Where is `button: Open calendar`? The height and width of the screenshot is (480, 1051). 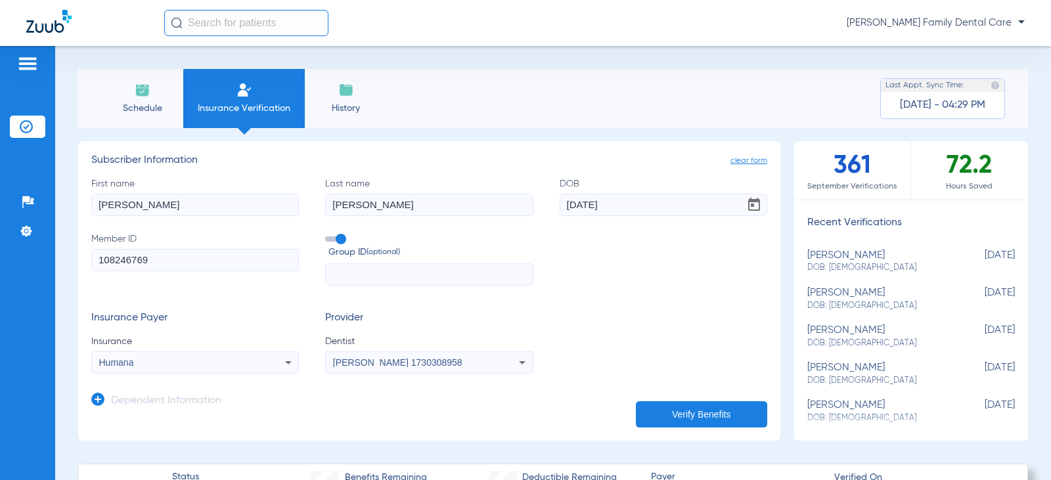 button: Open calendar is located at coordinates (754, 205).